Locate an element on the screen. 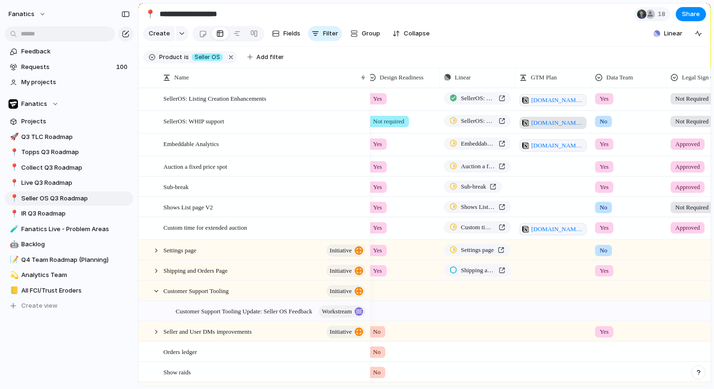 This screenshot has width=714, height=389. span: Create is located at coordinates (159, 34).